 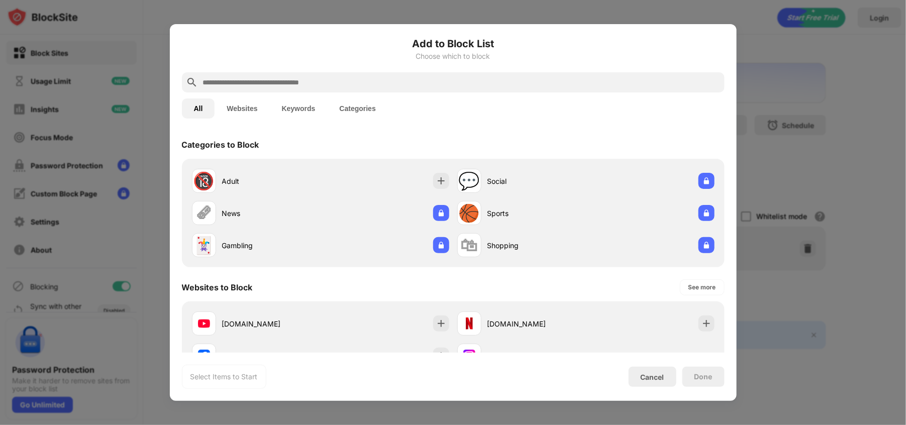 What do you see at coordinates (358, 108) in the screenshot?
I see `button: Categories` at bounding box center [358, 108].